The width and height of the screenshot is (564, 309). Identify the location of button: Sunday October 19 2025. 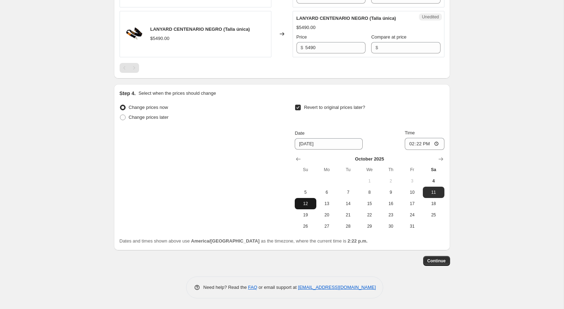
(306, 215).